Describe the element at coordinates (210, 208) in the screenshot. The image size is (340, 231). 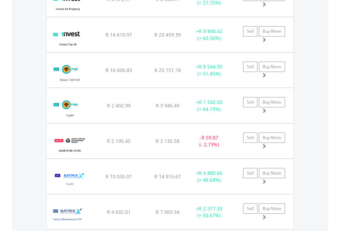
I see `span: R 2 377.33` at that location.